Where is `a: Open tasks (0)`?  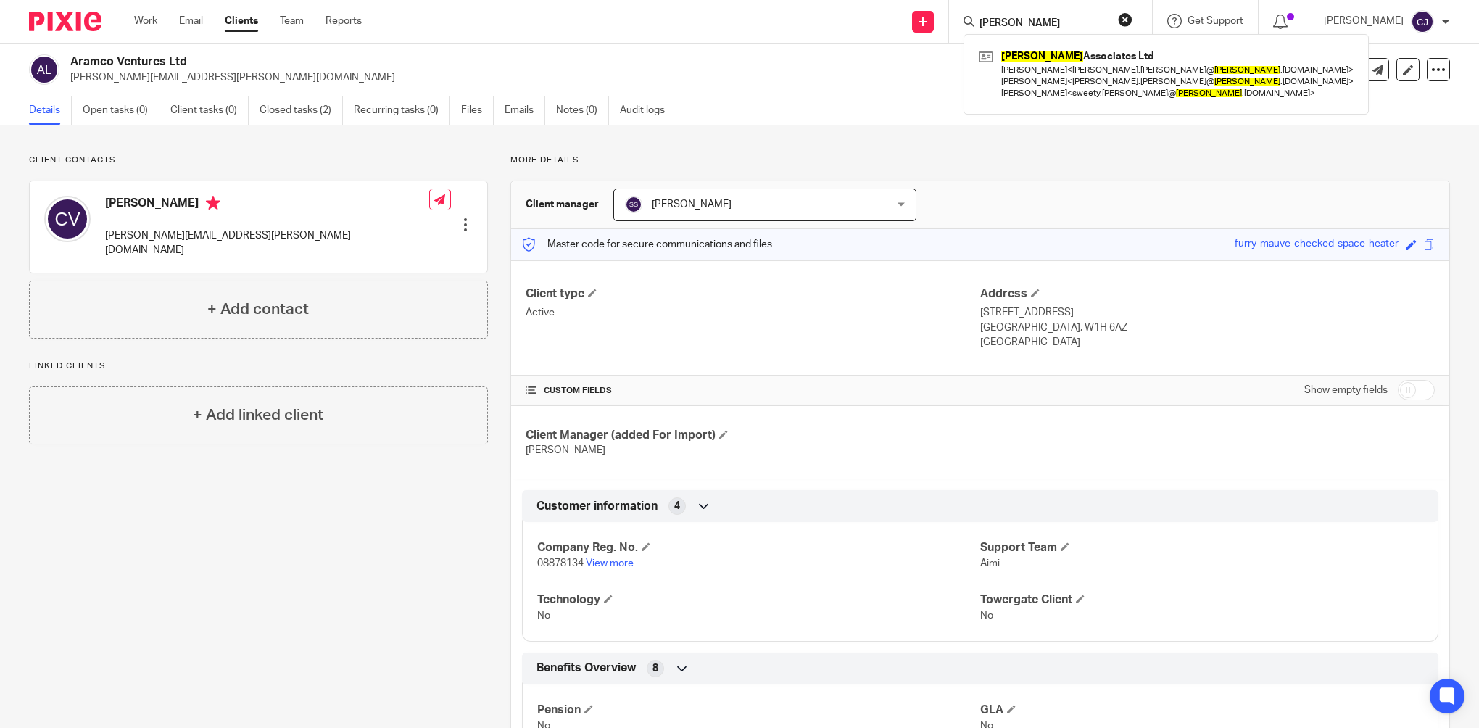
a: Open tasks (0) is located at coordinates (121, 110).